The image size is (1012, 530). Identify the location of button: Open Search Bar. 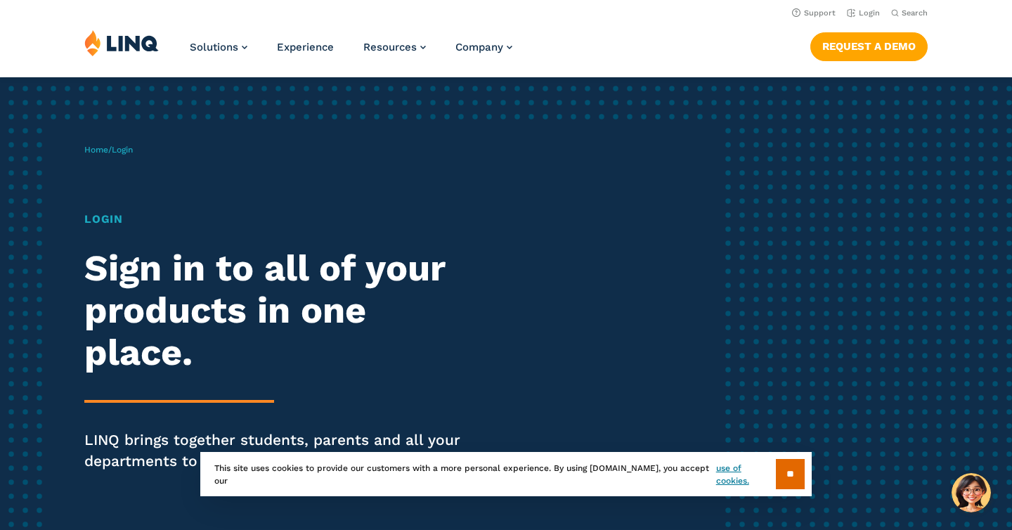
(910, 13).